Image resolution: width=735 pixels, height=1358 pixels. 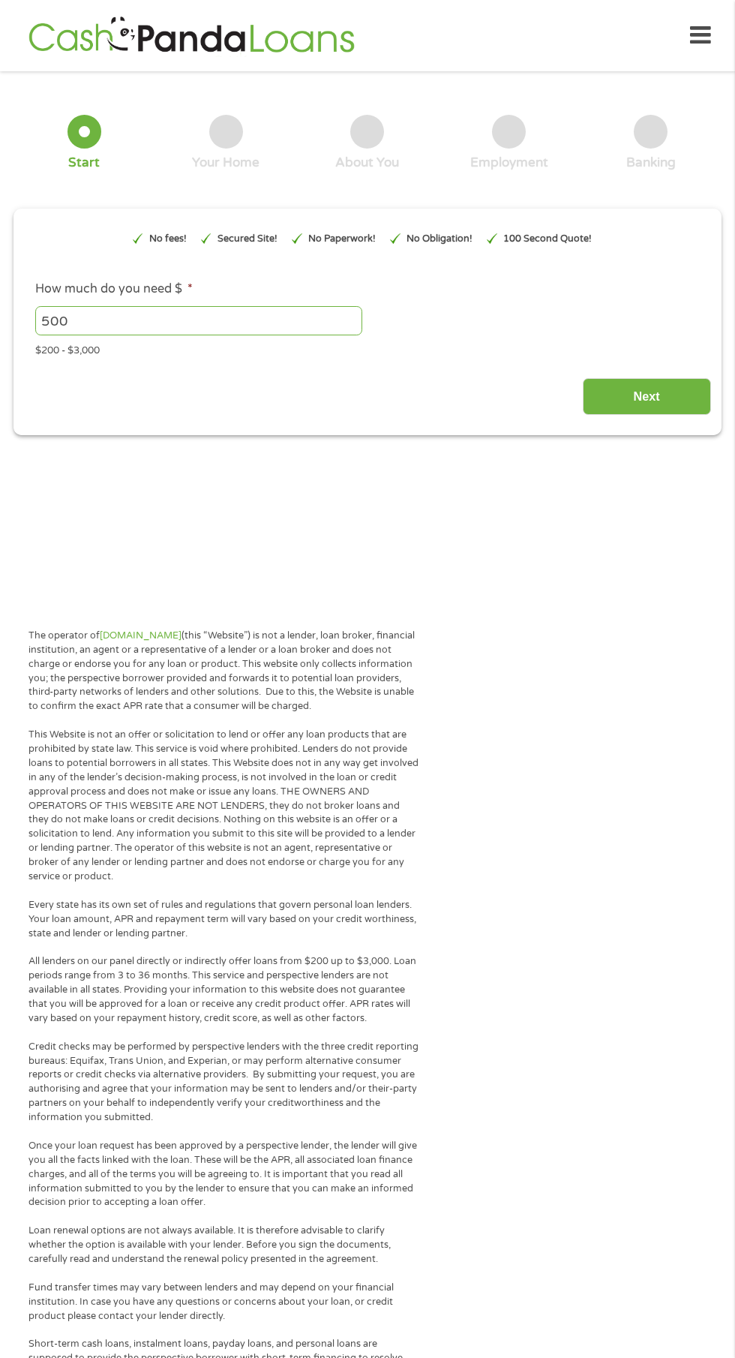 I want to click on p: Once your loan request has been approved by a perspective lender, the lender will give you all th..., so click(x=224, y=1174).